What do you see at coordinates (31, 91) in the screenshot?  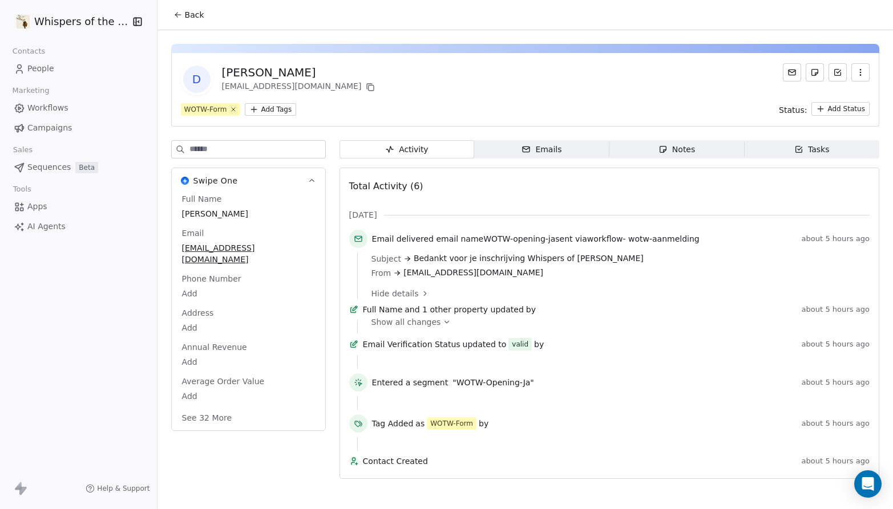 I see `span: Marketing` at bounding box center [31, 91].